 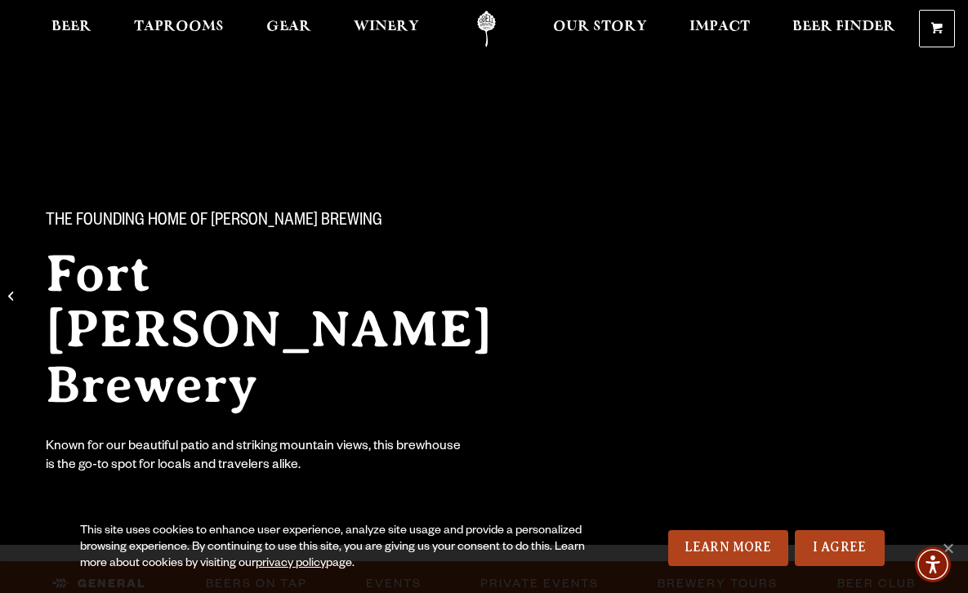 What do you see at coordinates (720, 29) in the screenshot?
I see `a: Impact` at bounding box center [720, 29].